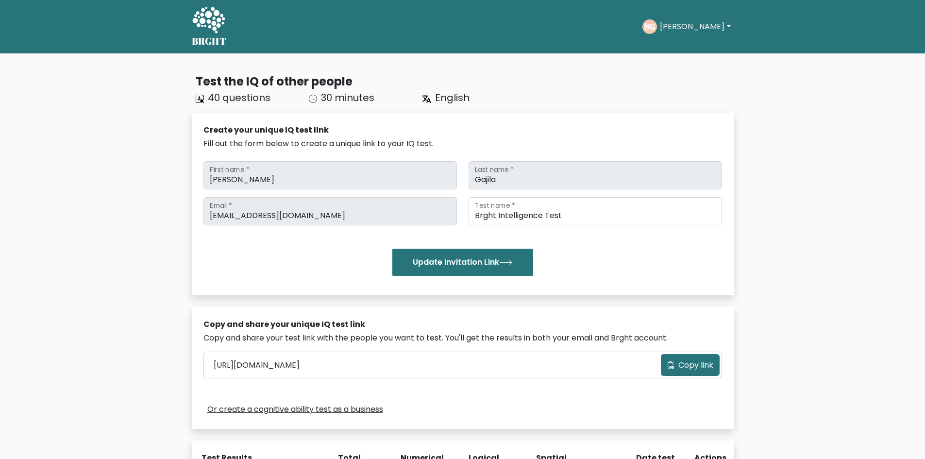 The image size is (925, 459). What do you see at coordinates (295, 409) in the screenshot?
I see `a: Or create a cognitive ability test as a business` at bounding box center [295, 409].